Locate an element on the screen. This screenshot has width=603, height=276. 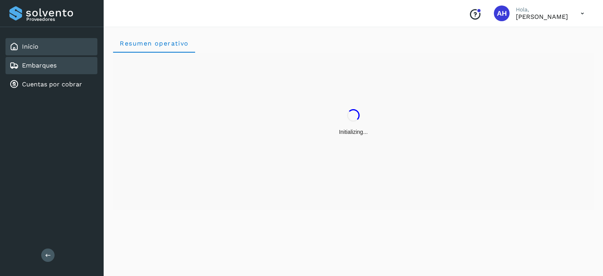
div: Inicio is located at coordinates (51, 47).